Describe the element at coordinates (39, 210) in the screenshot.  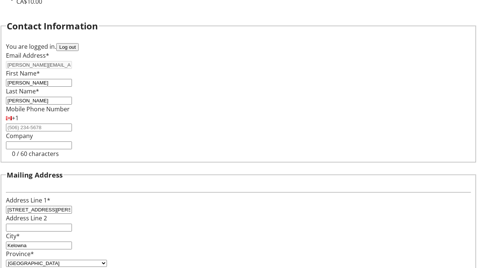
I see `input: Address` at that location.